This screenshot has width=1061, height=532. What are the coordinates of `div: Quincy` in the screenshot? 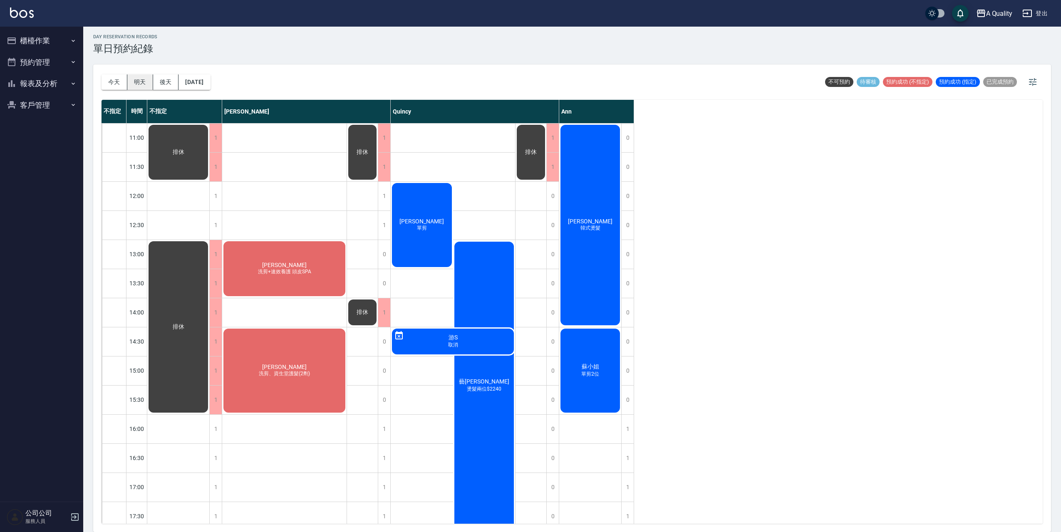 It's located at (475, 111).